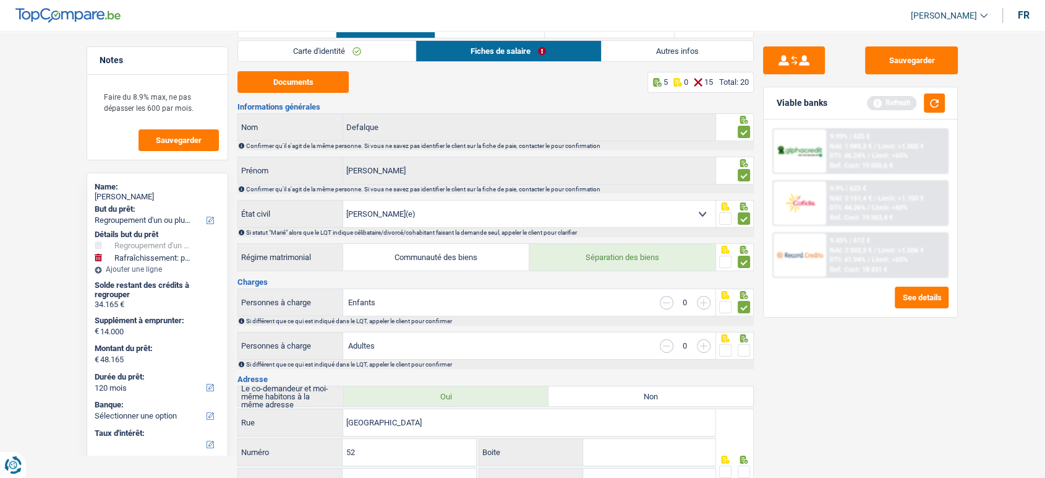  What do you see at coordinates (848, 188) in the screenshot?
I see `div: 9.9% | 623 €` at bounding box center [848, 188].